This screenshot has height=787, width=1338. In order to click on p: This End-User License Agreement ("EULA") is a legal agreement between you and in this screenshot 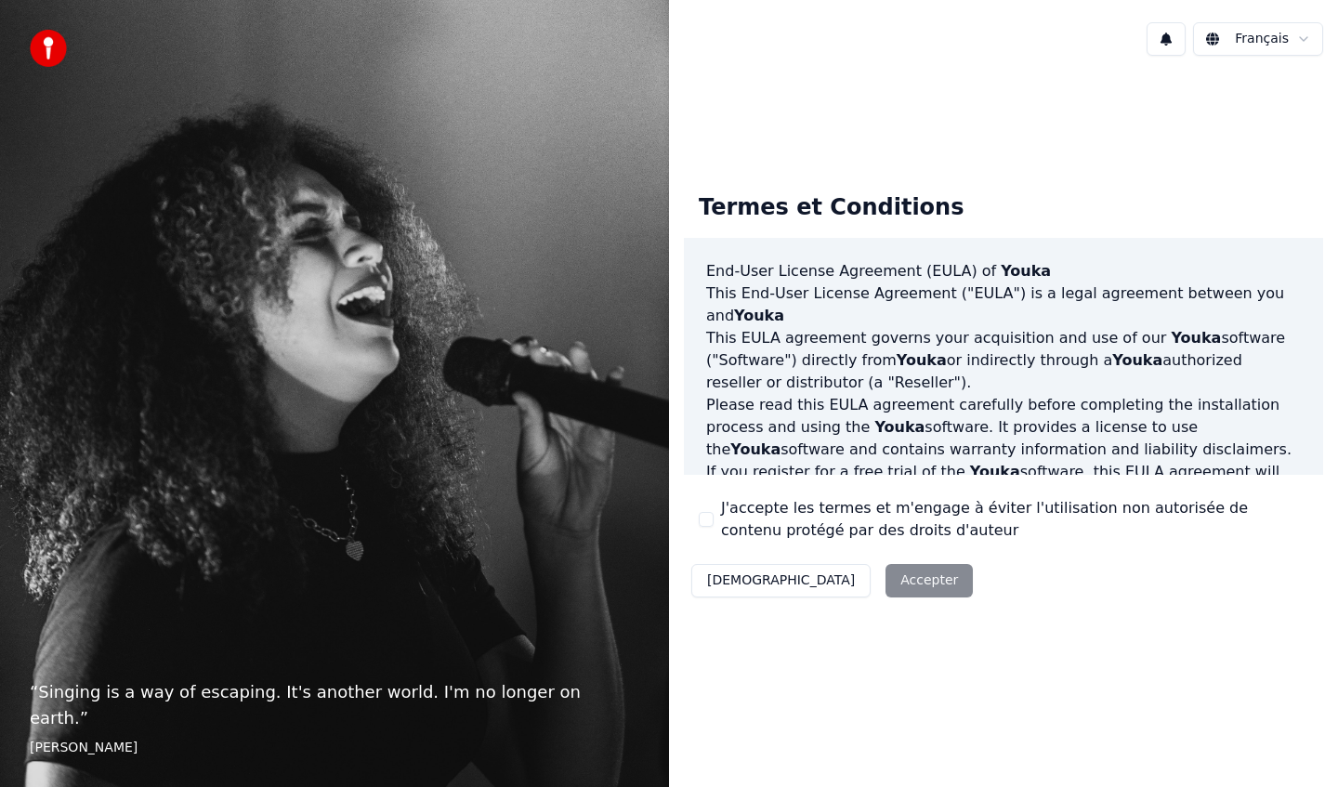, I will do `click(1004, 305)`.